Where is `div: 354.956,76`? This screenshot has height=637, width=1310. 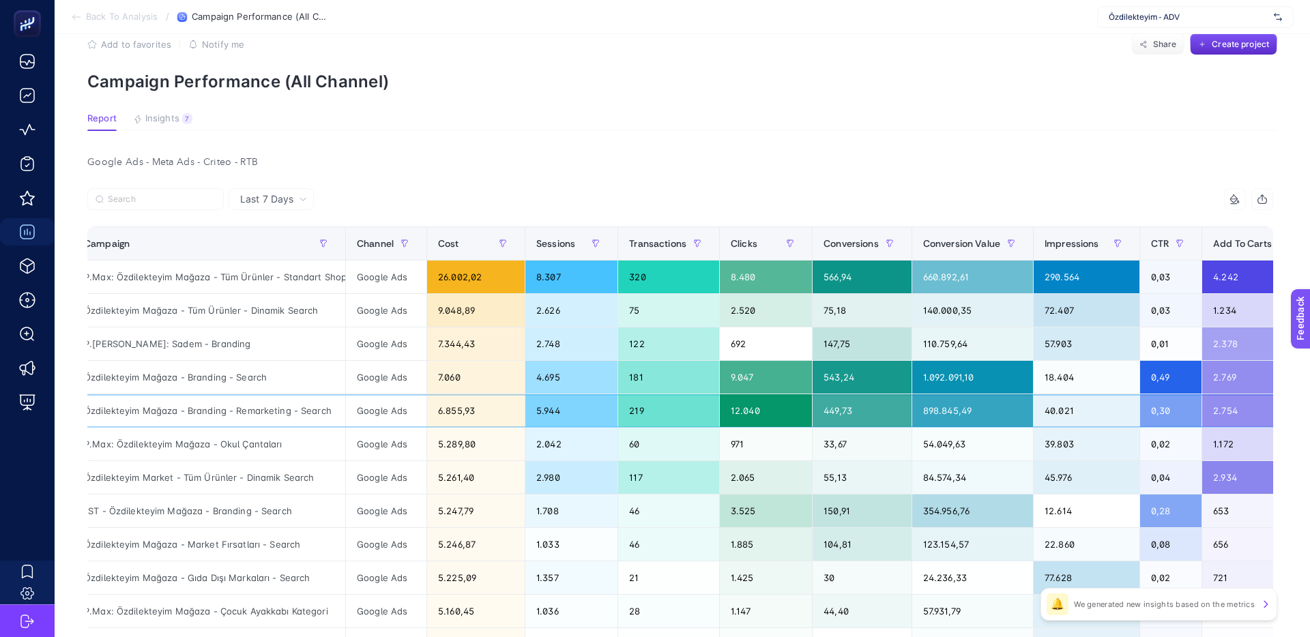
div: 354.956,76 is located at coordinates (973, 511).